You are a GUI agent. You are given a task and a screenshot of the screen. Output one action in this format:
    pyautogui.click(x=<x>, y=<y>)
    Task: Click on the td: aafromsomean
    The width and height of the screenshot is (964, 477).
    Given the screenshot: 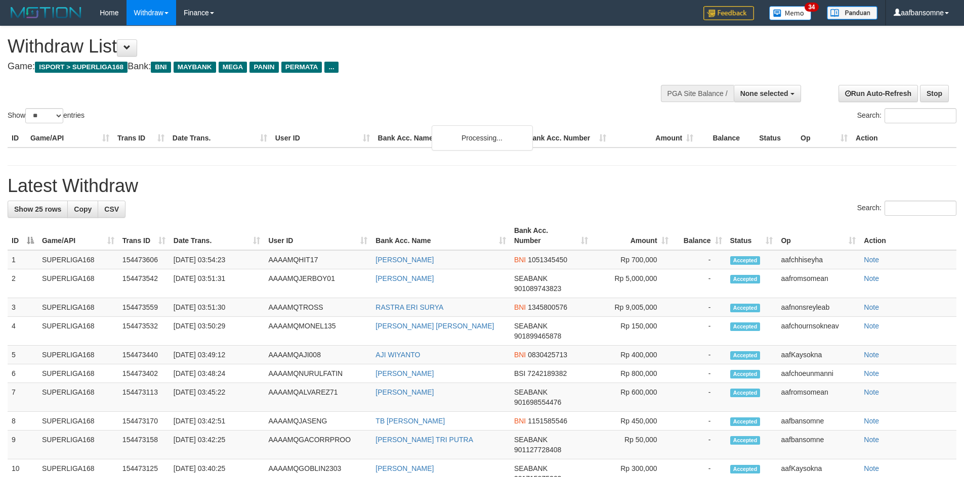 What is the action you would take?
    pyautogui.click(x=818, y=398)
    